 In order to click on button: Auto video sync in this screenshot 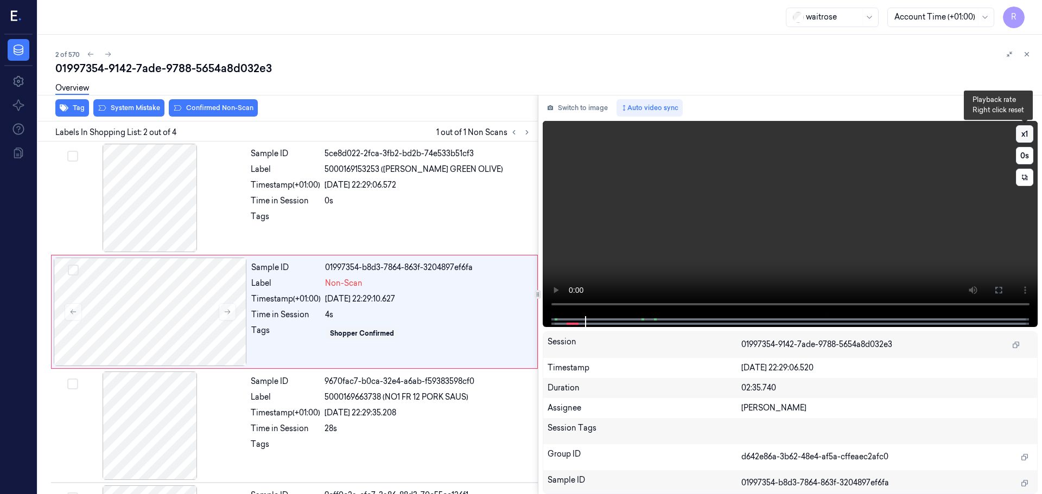, I will do `click(650, 108)`.